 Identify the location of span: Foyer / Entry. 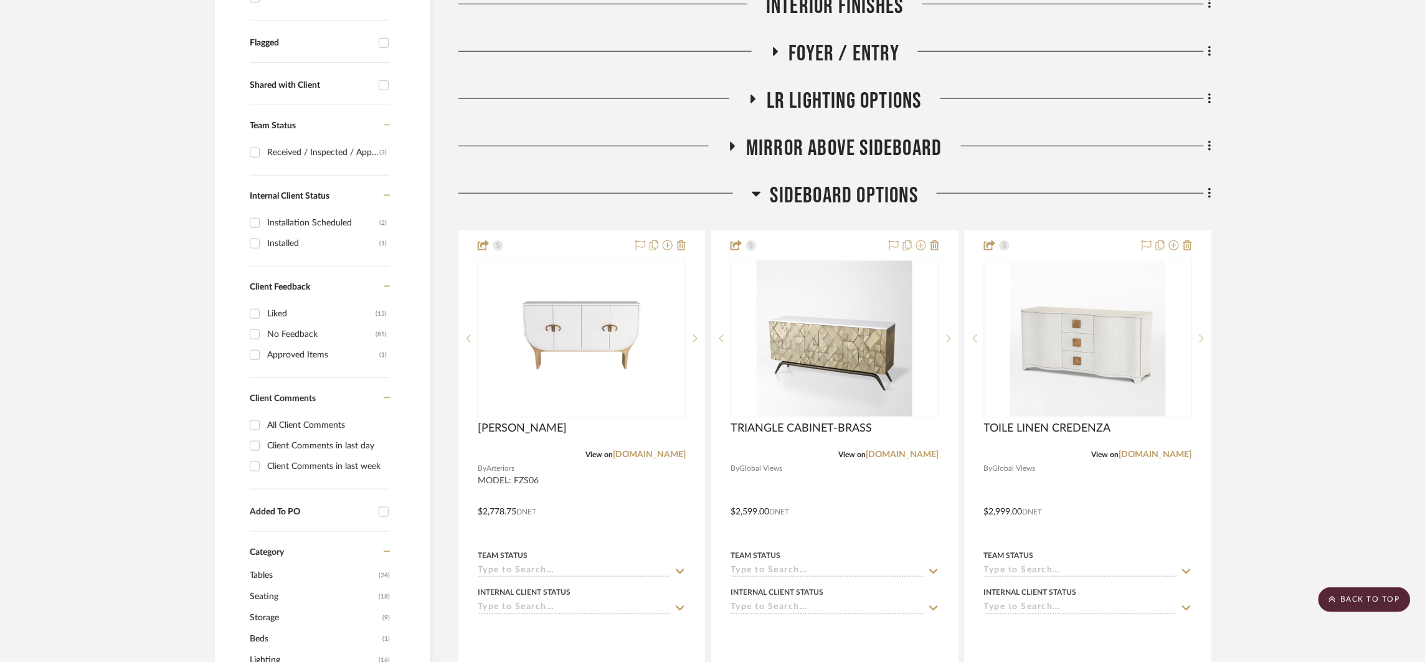
(845, 54).